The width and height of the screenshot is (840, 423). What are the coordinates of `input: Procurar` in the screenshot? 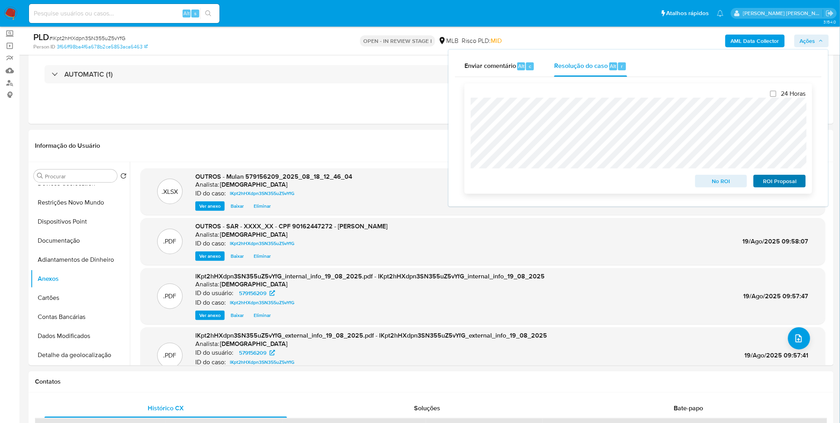 It's located at (79, 176).